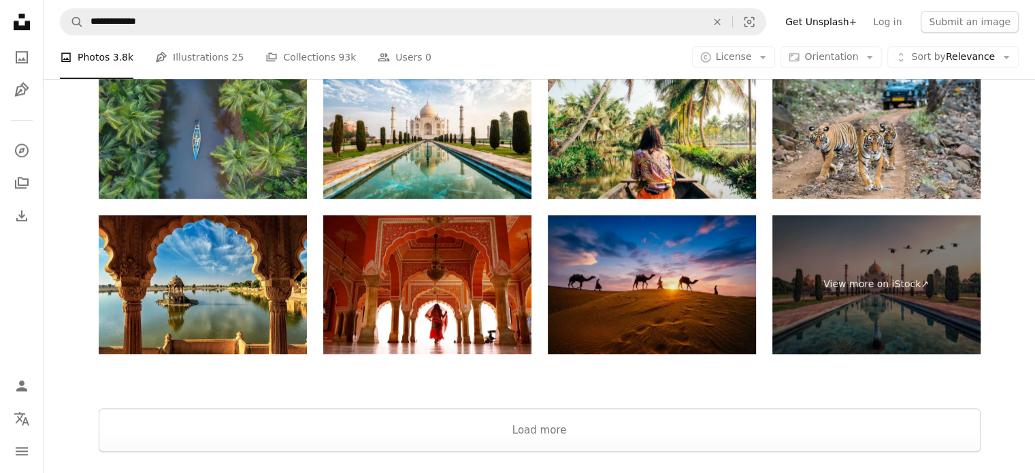  Describe the element at coordinates (652, 129) in the screenshot. I see `img: Young Woman Kayaking Through the Backwaters of Monroe Island` at that location.